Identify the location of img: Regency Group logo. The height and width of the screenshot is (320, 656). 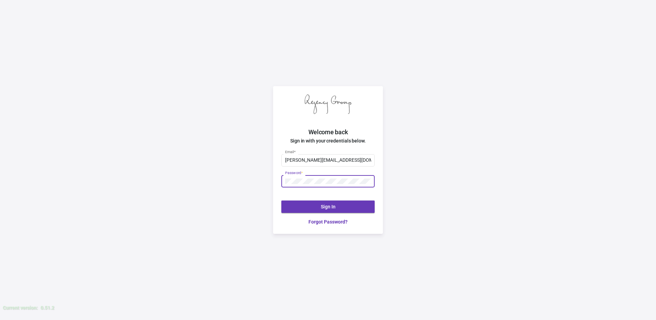
(328, 104).